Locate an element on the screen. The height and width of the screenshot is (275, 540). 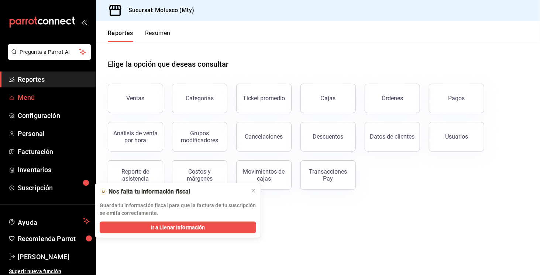
button: Datos de clientes is located at coordinates (393, 137).